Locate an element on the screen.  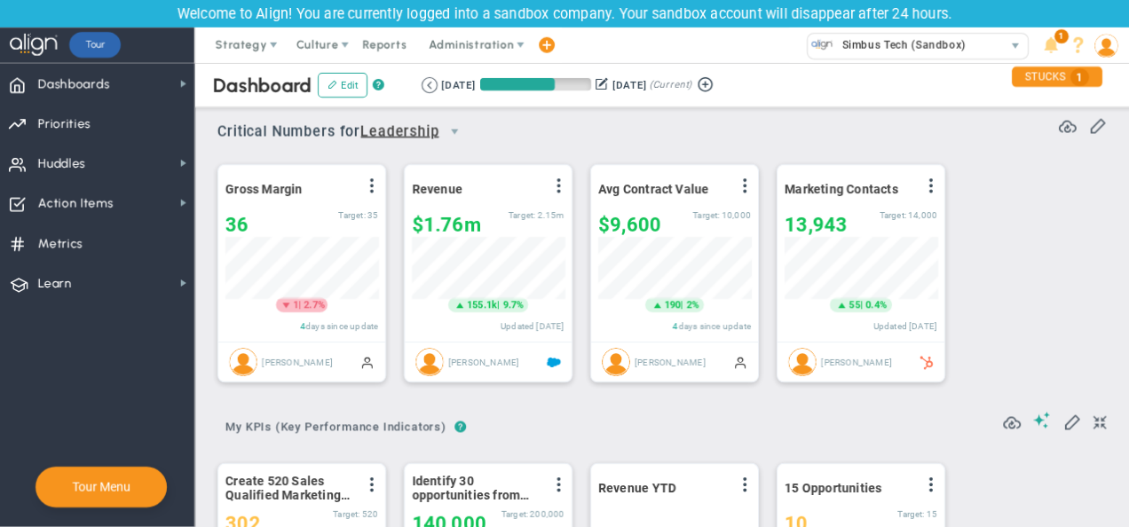
span: Culture is located at coordinates (317, 44).